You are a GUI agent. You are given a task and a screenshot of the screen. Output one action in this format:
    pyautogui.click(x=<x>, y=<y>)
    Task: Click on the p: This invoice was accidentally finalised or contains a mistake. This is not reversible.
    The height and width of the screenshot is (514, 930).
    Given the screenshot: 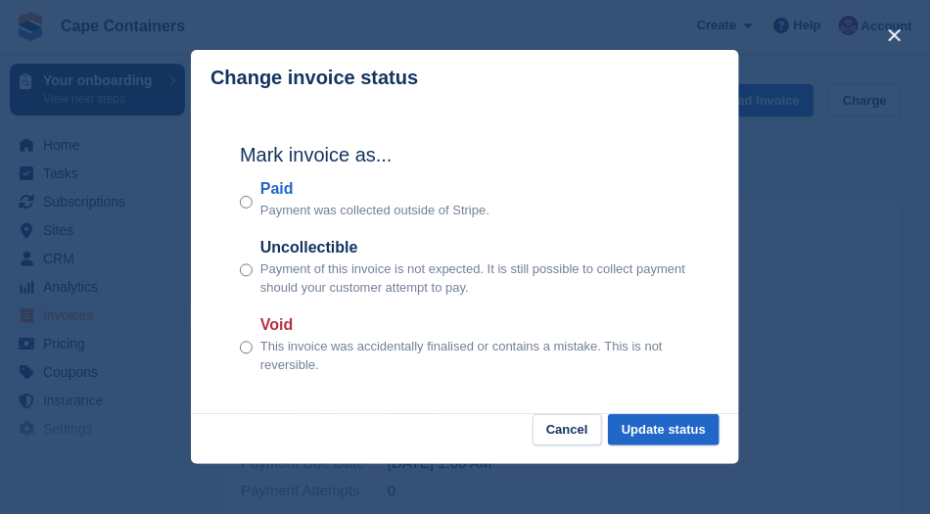 What is the action you would take?
    pyautogui.click(x=475, y=355)
    